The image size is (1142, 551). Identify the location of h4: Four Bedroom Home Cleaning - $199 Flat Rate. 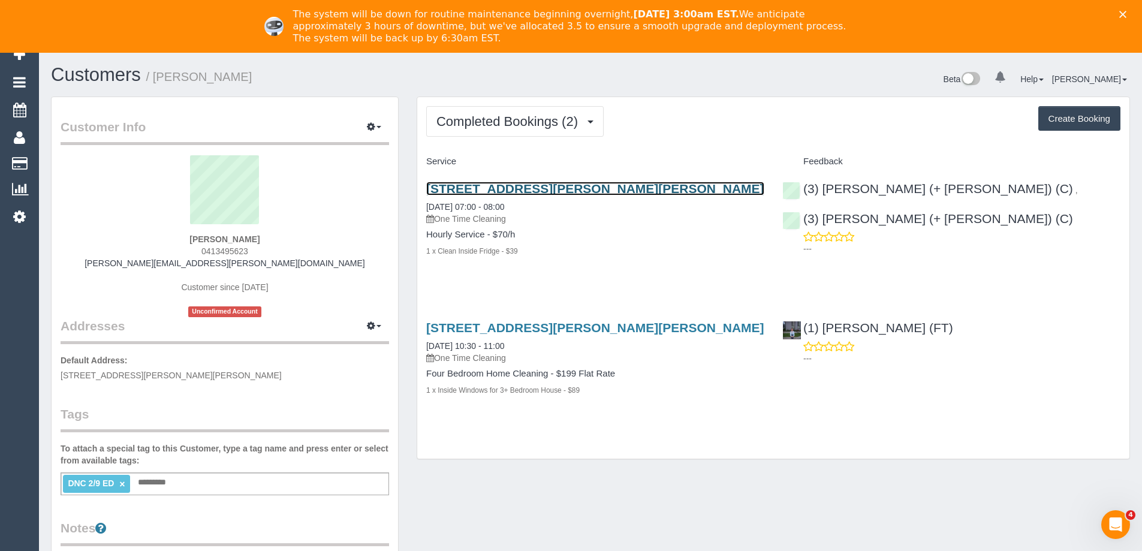
(595, 374).